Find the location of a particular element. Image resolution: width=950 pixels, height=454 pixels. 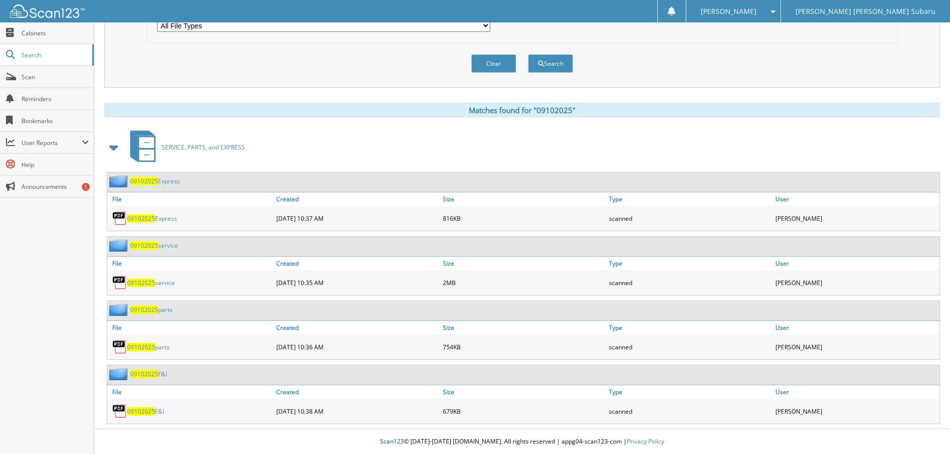

span: Reminders is located at coordinates (55, 99).